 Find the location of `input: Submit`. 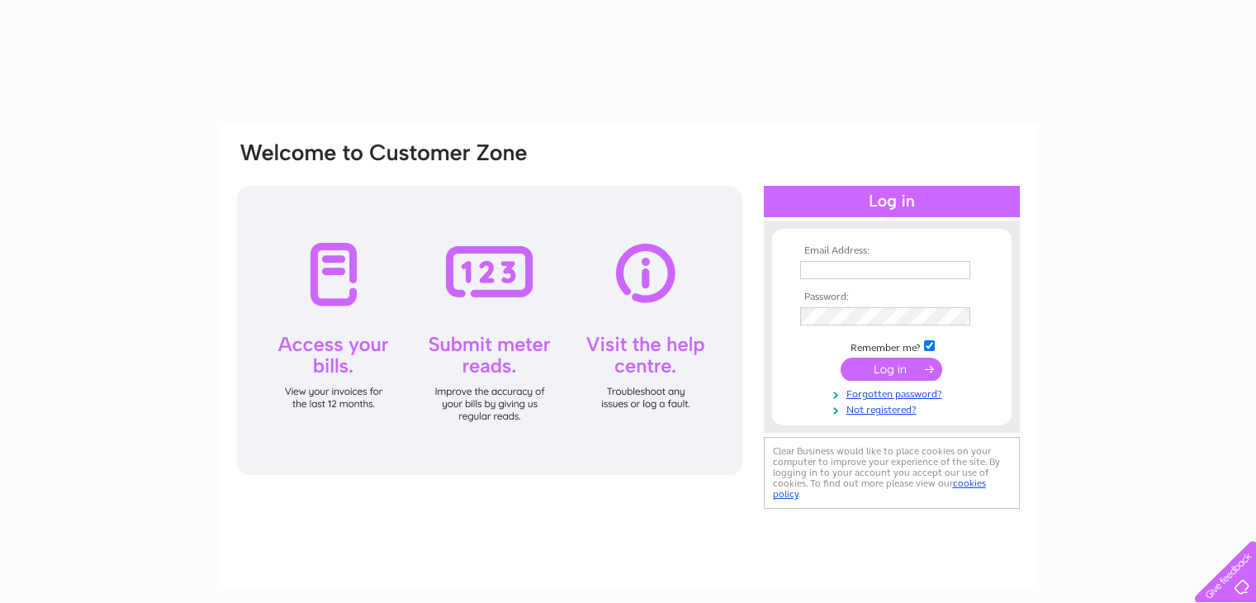

input: Submit is located at coordinates (891, 369).